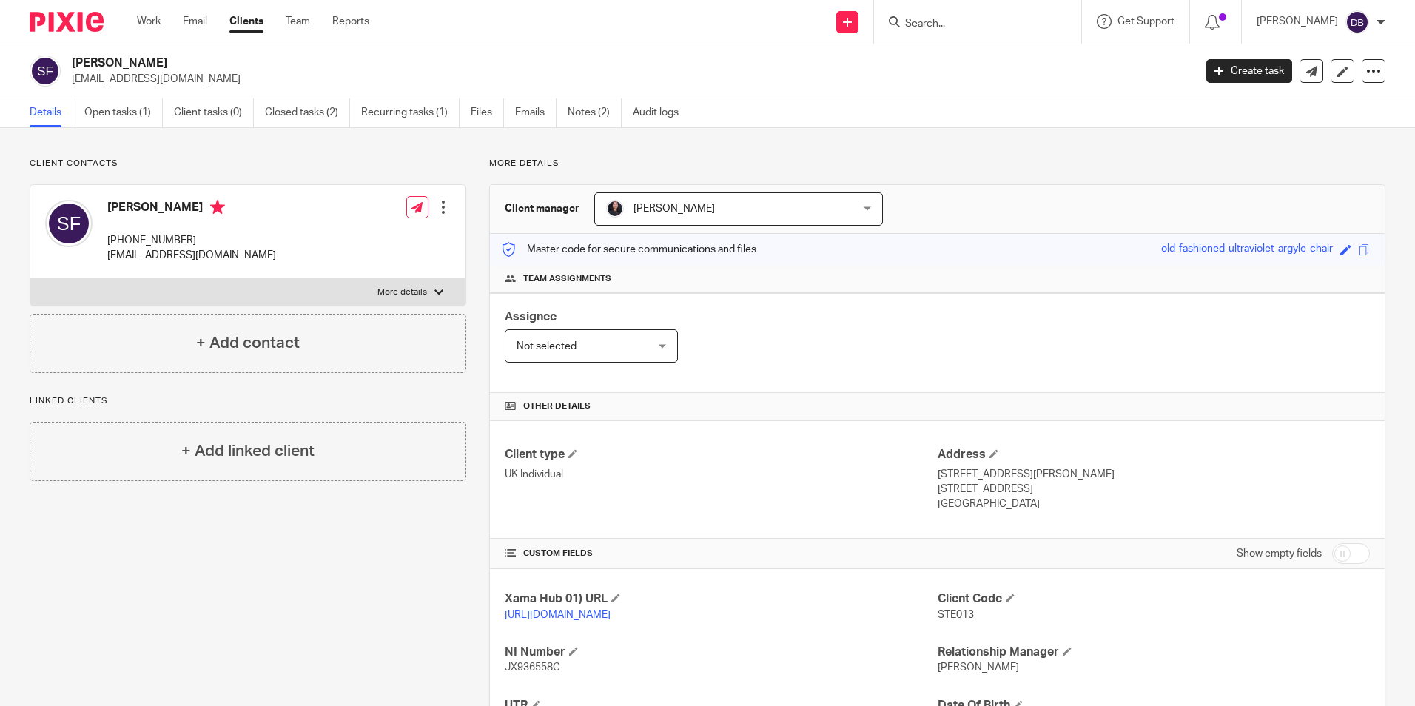 This screenshot has height=706, width=1415. What do you see at coordinates (248, 343) in the screenshot?
I see `h4: + Add contact` at bounding box center [248, 343].